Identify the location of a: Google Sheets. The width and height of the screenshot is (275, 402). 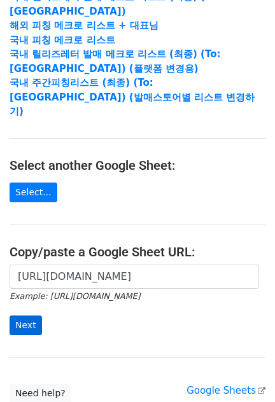
(226, 391).